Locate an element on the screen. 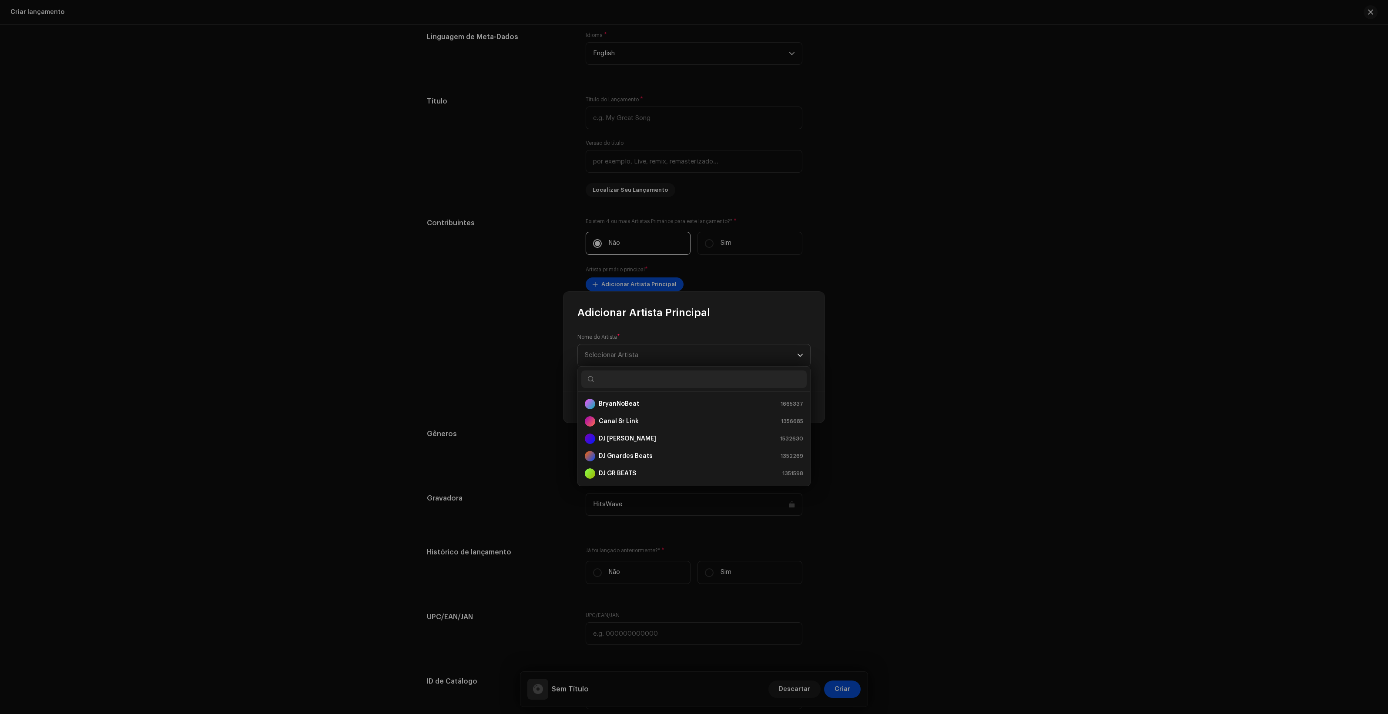 The image size is (1388, 714). li: BryanNoBeat is located at coordinates (694, 404).